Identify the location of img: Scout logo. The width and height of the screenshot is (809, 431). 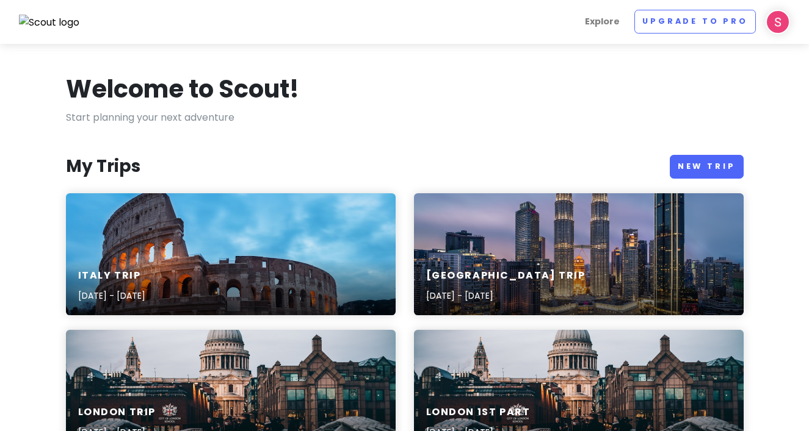
(49, 23).